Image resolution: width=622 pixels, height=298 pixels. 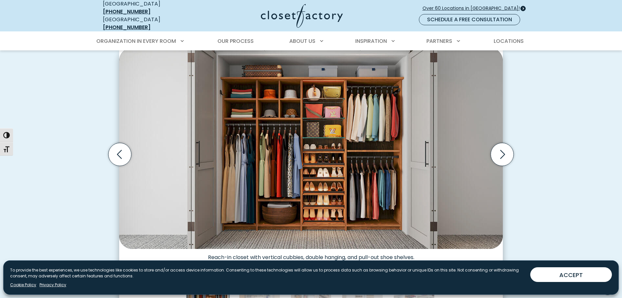 I want to click on button: ACCEPT, so click(x=571, y=274).